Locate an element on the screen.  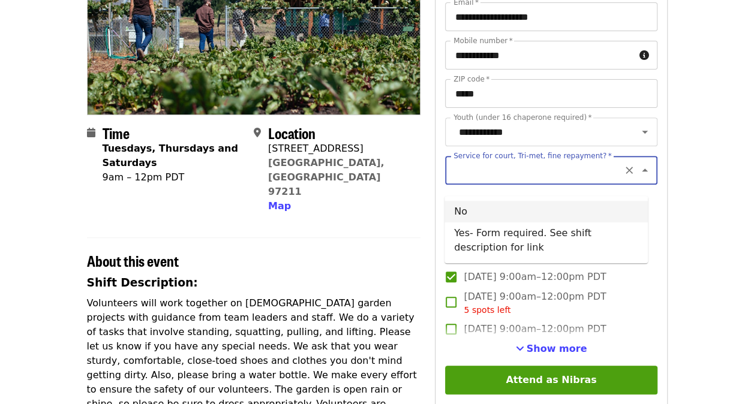
span: About this event is located at coordinates (133, 260).